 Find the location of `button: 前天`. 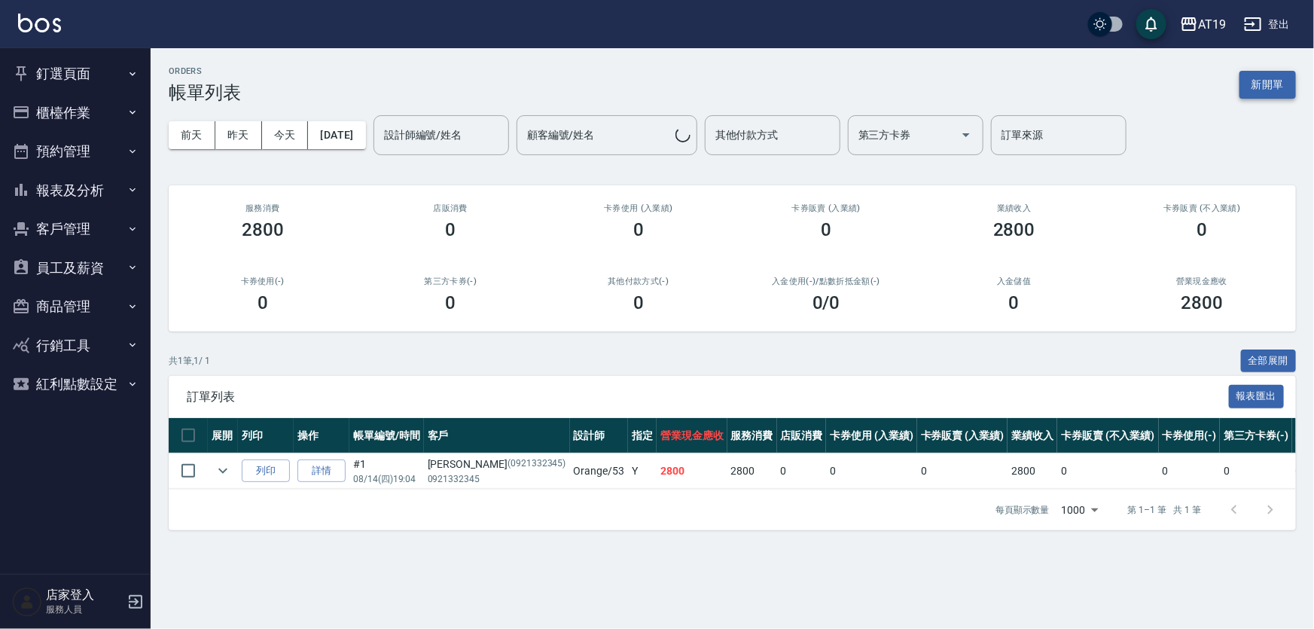

button: 前天 is located at coordinates (192, 135).